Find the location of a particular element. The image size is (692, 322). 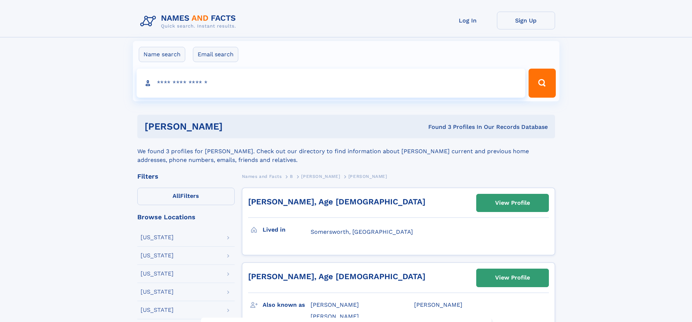

button: Search Button is located at coordinates (542, 83).